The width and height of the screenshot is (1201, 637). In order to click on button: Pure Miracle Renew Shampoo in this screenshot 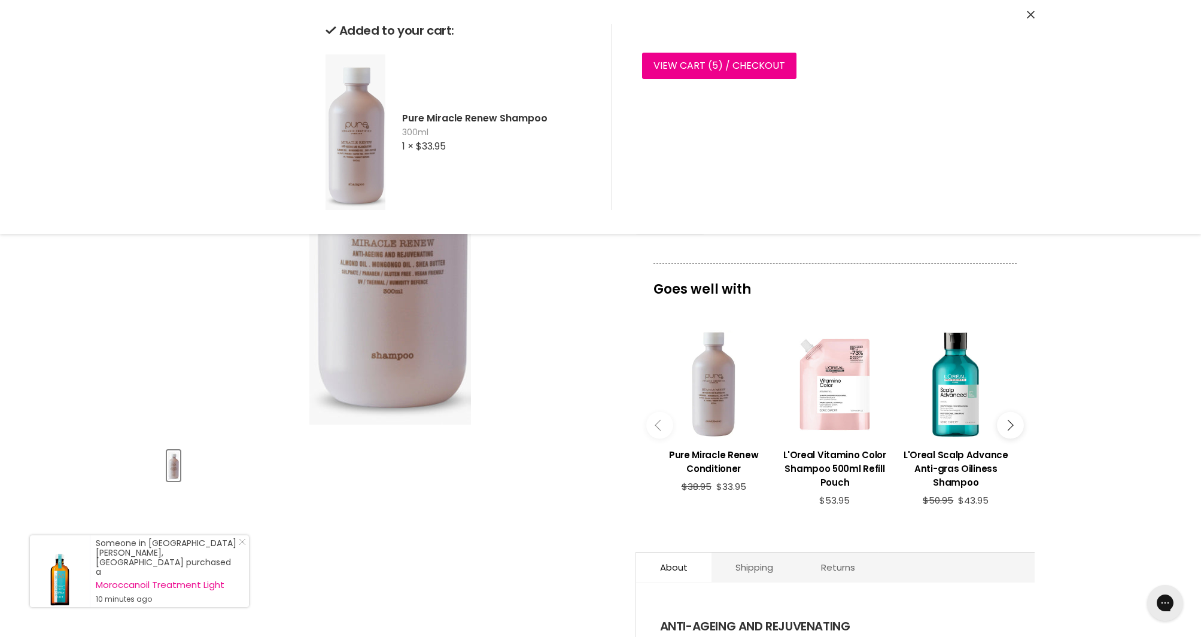, I will do `click(174, 466)`.